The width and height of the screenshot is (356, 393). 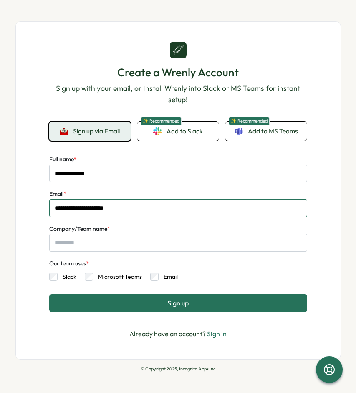 What do you see at coordinates (117, 277) in the screenshot?
I see `label: Microsoft Teams` at bounding box center [117, 277].